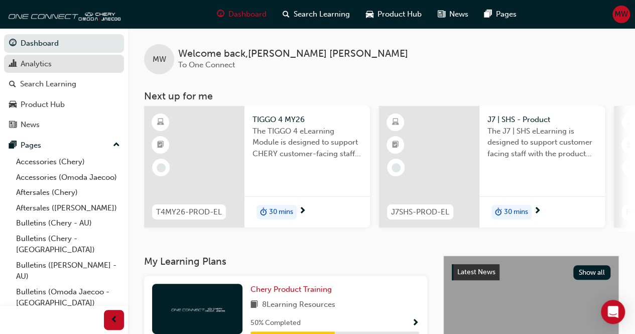 The height and width of the screenshot is (334, 635). I want to click on span: Chery Product Training, so click(291, 289).